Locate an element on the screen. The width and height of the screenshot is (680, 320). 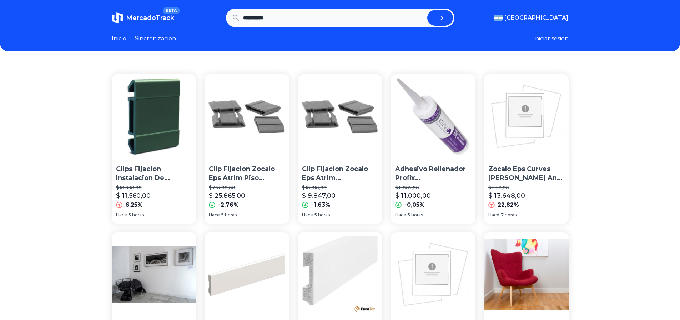
p: $ 10.010,00 is located at coordinates (340, 188).